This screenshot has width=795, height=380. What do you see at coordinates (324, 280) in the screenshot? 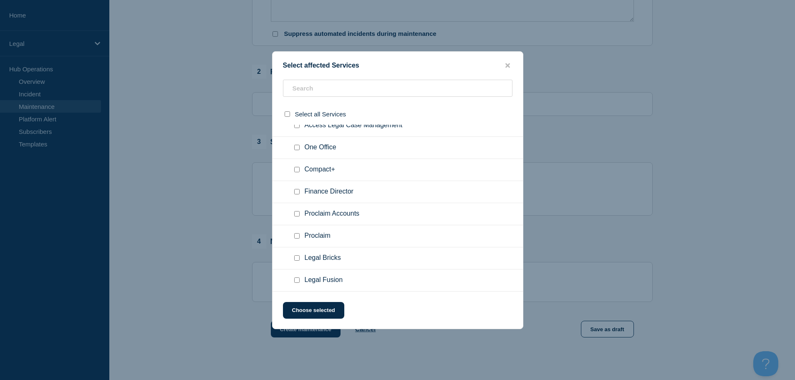
I see `span: Legal Fusion` at bounding box center [324, 280].